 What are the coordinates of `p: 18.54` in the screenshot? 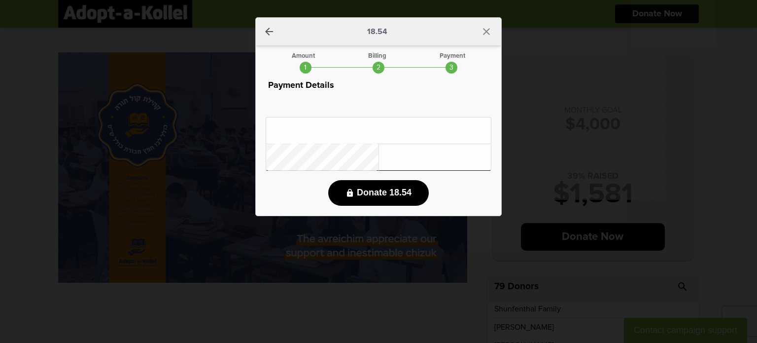 It's located at (377, 32).